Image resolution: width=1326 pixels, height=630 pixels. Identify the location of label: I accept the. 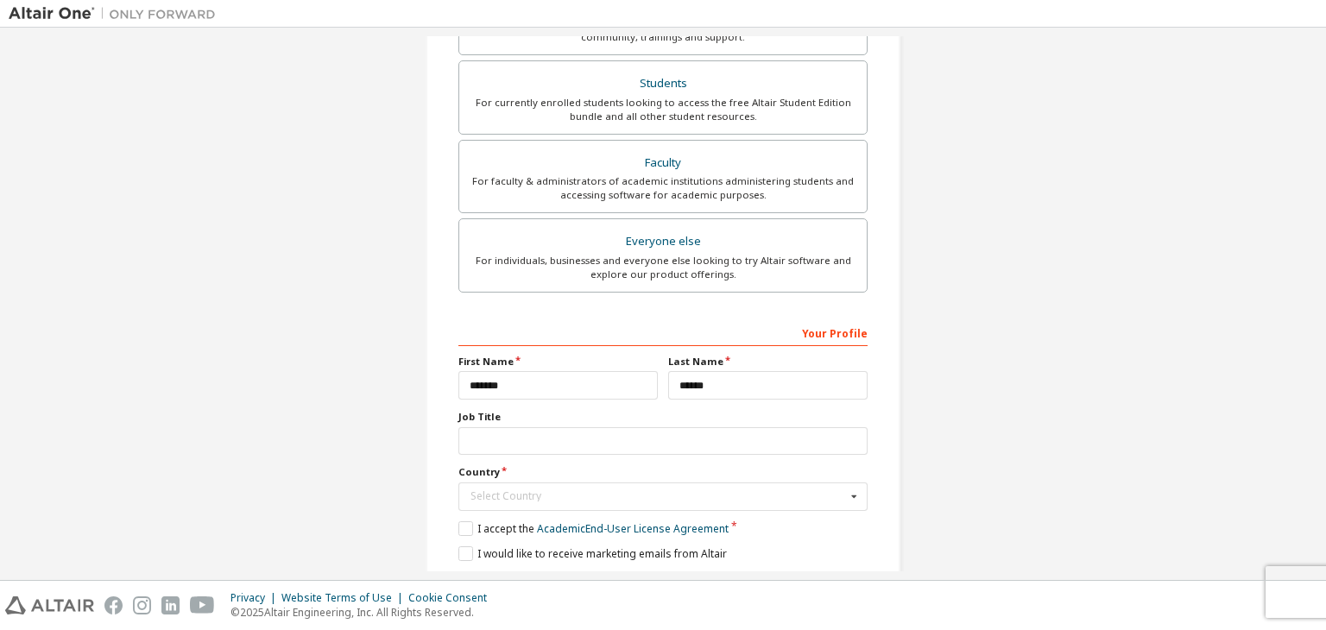
(593, 528).